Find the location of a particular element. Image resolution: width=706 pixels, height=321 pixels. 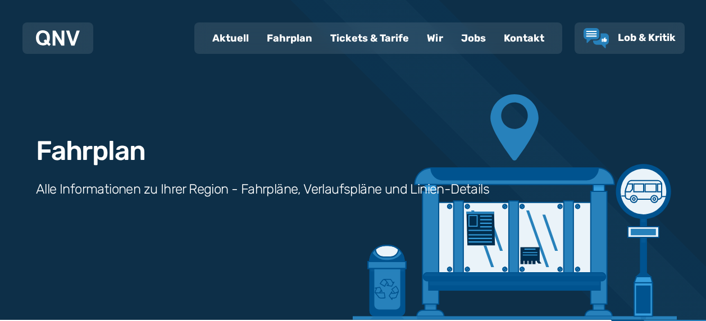

a: QNV Logo is located at coordinates (58, 38).